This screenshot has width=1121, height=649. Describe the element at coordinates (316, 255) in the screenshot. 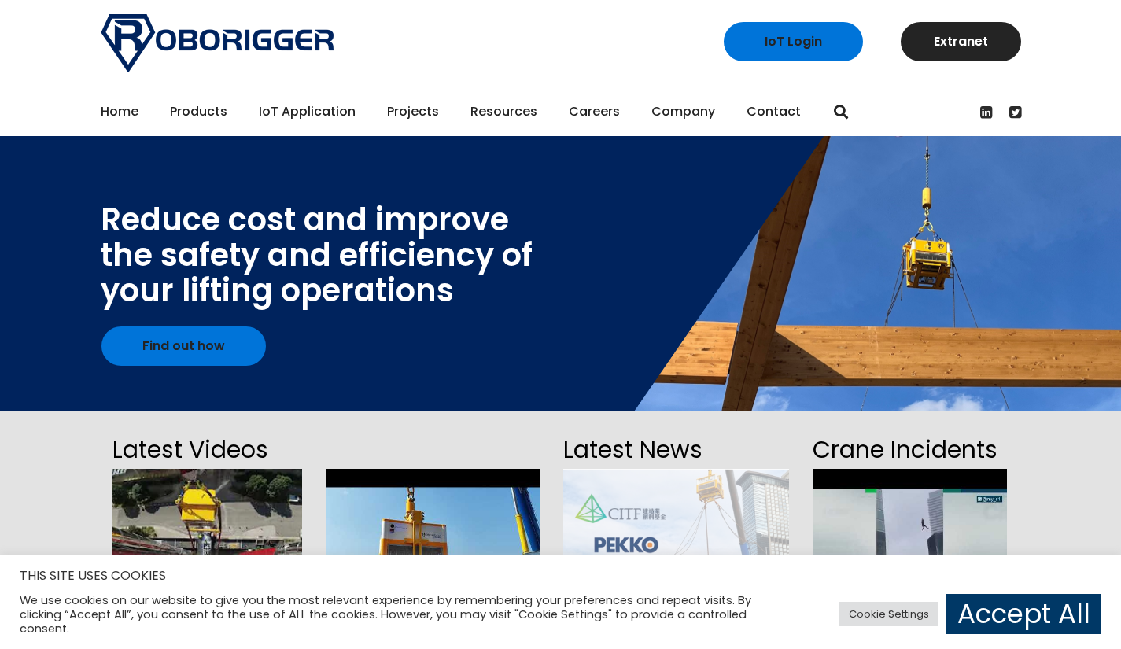

I see `div: Reduce cost and improve the safety and efficiency of your lifting operations` at that location.